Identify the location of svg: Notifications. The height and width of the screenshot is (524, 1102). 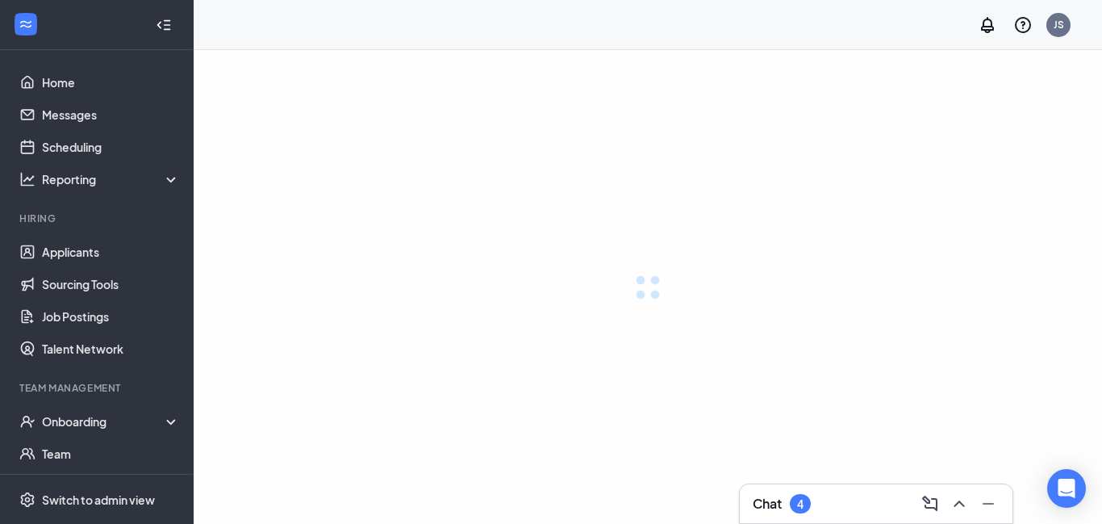
(988, 25).